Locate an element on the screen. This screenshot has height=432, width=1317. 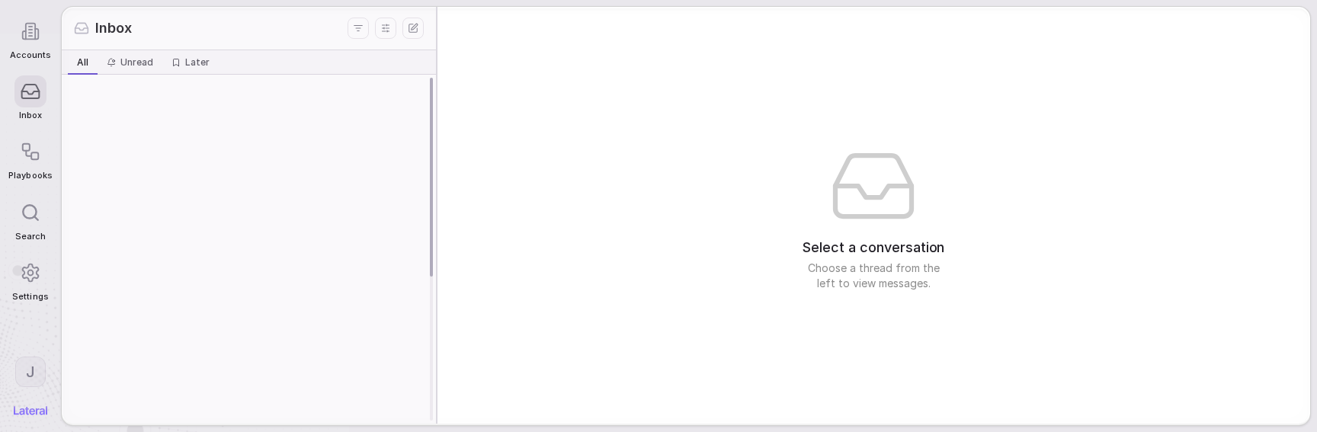
span: J is located at coordinates (30, 372).